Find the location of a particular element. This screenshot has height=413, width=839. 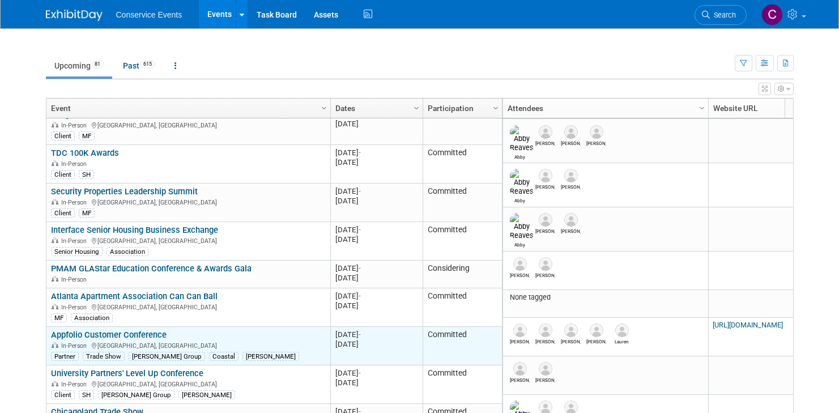

div: Jana Jardine is located at coordinates (545, 379).